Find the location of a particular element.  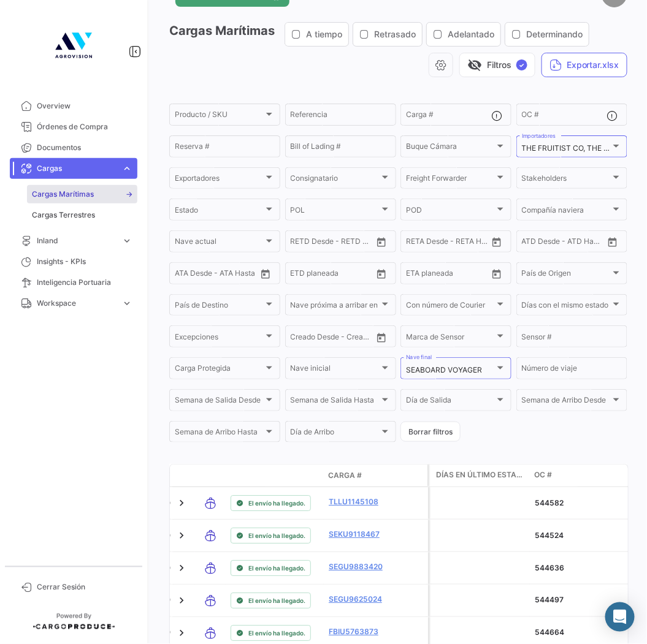

div: Abrir Intercom Messenger is located at coordinates (620, 617).